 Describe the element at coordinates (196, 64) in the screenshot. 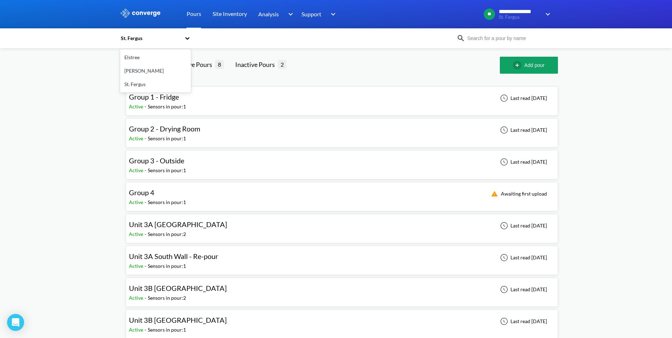

I see `div: Active Pours` at that location.